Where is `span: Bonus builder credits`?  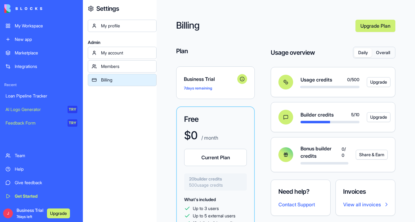 span: Bonus builder credits is located at coordinates (321, 152).